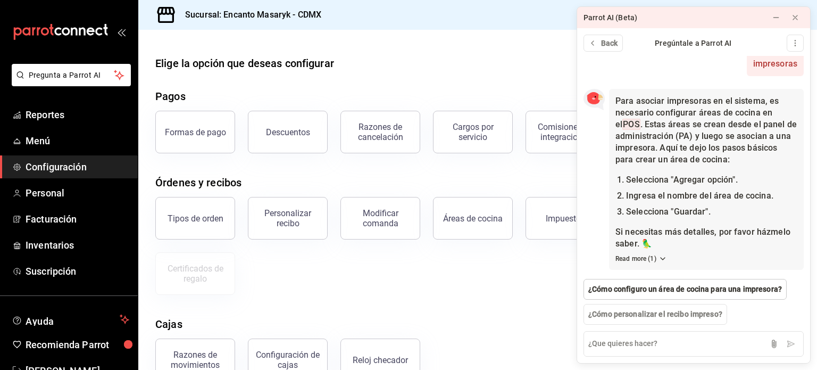 The height and width of the screenshot is (370, 817). Describe the element at coordinates (71, 75) in the screenshot. I see `button: Pregunta a Parrot AI` at that location.